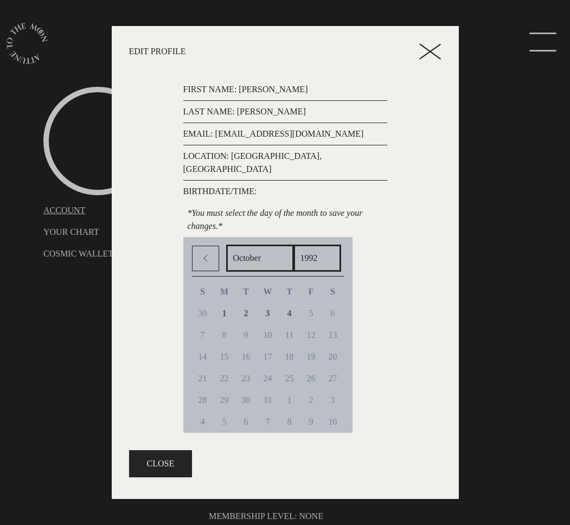  Describe the element at coordinates (285, 192) in the screenshot. I see `p: BIRTHDATE/TIME:` at that location.